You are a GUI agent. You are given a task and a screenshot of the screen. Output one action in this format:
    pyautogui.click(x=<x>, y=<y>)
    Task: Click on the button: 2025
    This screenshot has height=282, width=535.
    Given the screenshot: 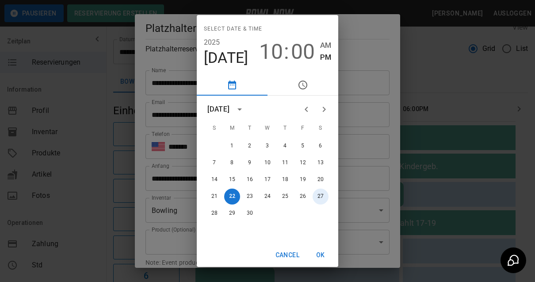 What is the action you would take?
    pyautogui.click(x=212, y=42)
    